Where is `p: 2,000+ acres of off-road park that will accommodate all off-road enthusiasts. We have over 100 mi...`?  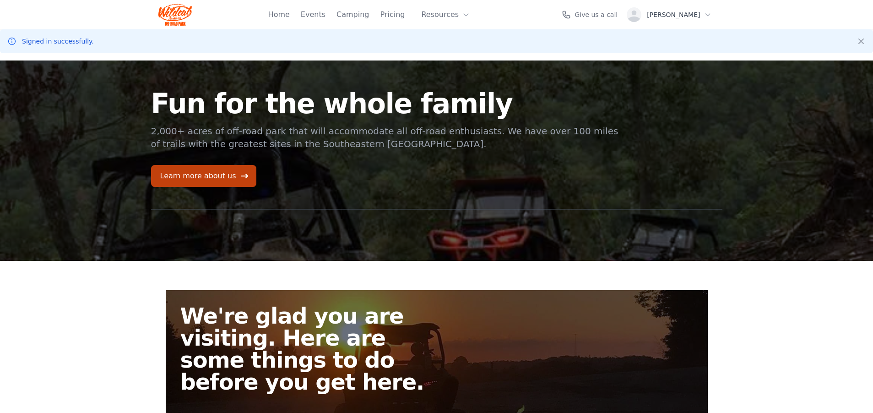
p: 2,000+ acres of off-road park that will accommodate all off-road enthusiasts. We have over 100 mi... is located at coordinates (386, 137).